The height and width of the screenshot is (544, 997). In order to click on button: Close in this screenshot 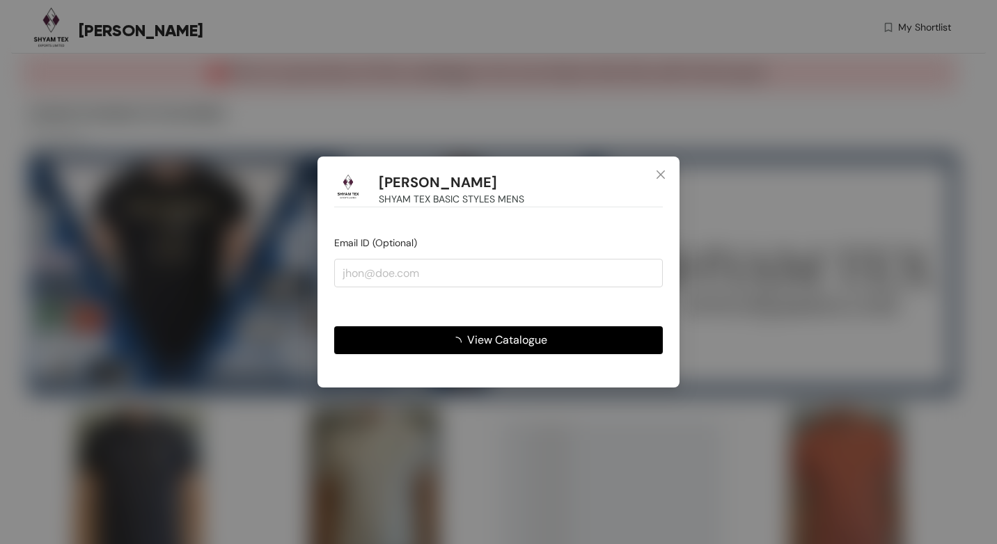, I will do `click(661, 175)`.